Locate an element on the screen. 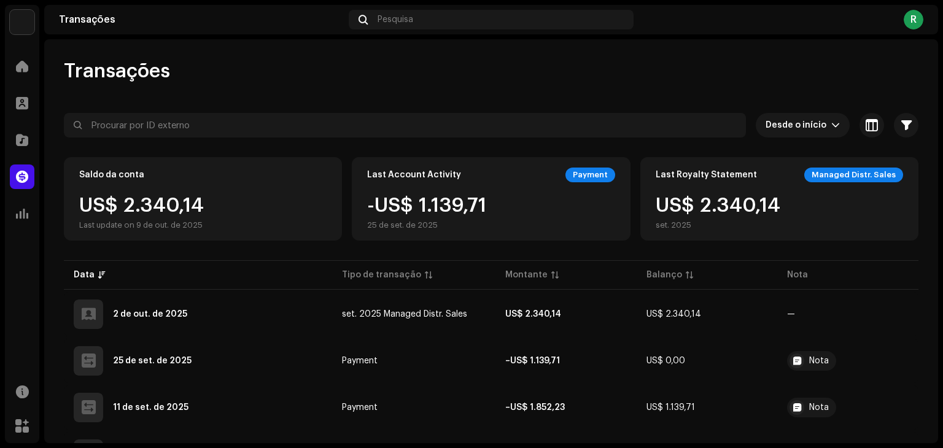 This screenshot has width=943, height=448. div: Montante is located at coordinates (526, 275).